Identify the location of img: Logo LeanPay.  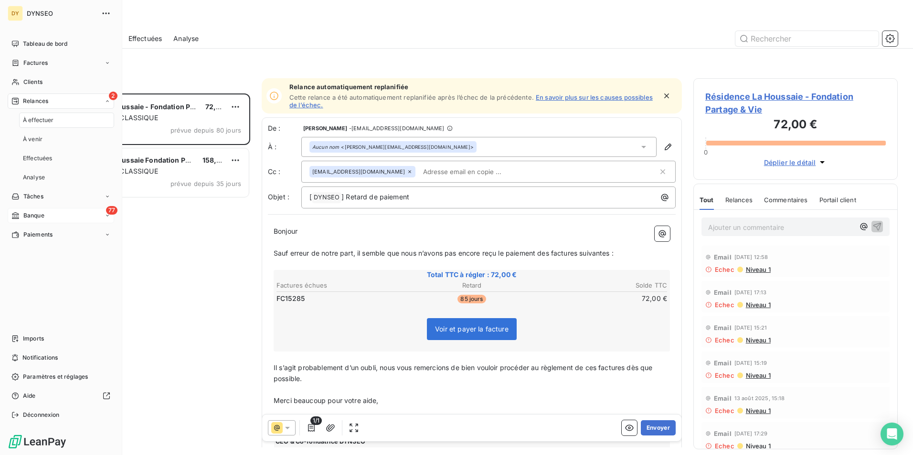
(37, 442).